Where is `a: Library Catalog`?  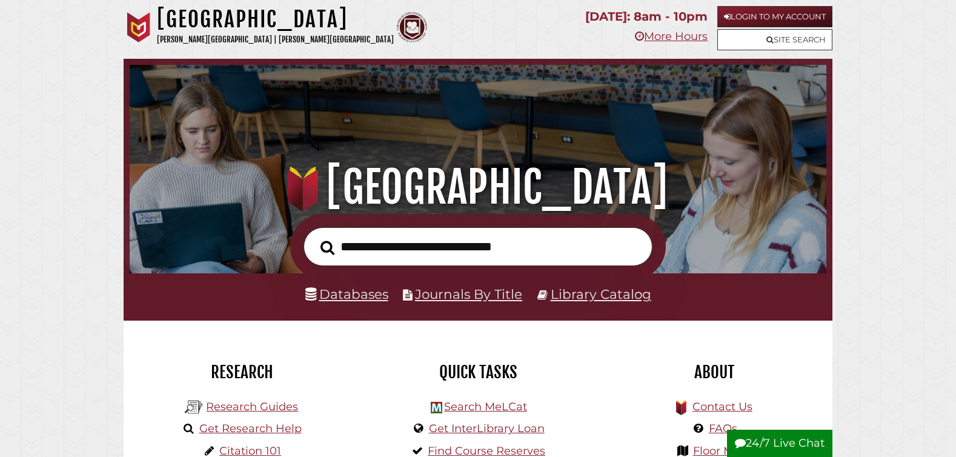 a: Library Catalog is located at coordinates (601, 294).